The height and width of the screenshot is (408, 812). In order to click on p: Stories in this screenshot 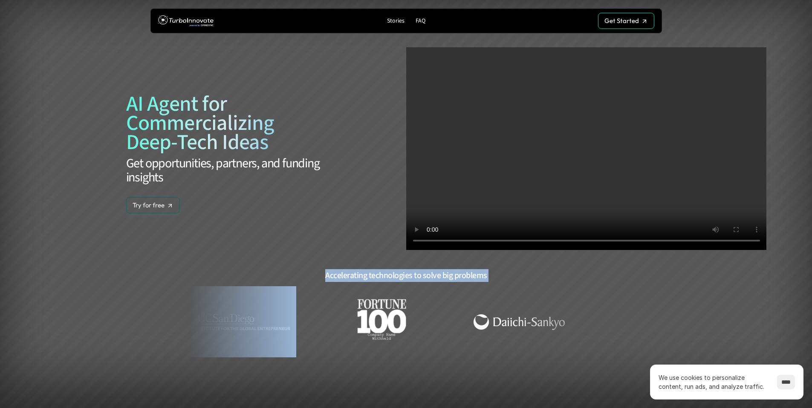, I will do `click(395, 21)`.